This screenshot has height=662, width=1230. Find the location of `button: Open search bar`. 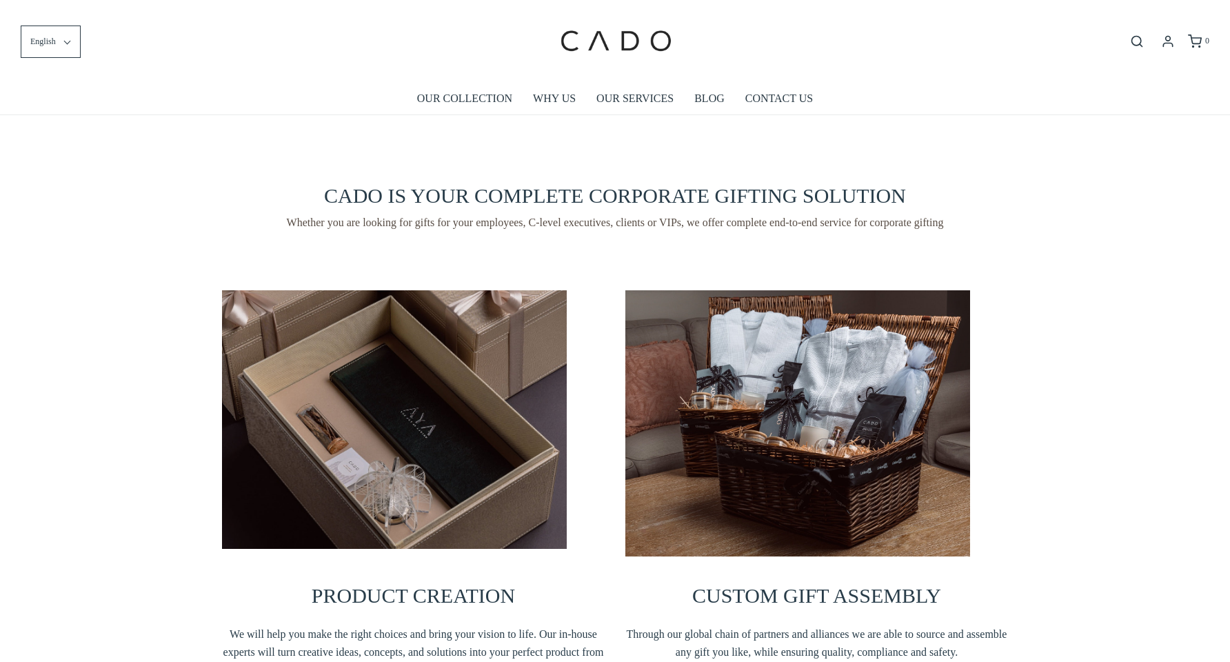

button: Open search bar is located at coordinates (1137, 41).